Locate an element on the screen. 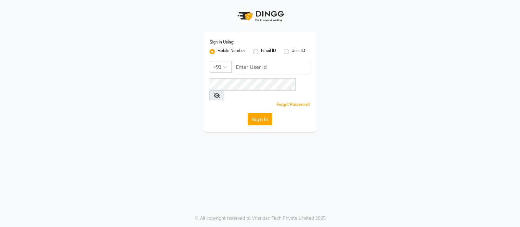 The height and width of the screenshot is (227, 520). img: logo1.svg is located at coordinates (260, 16).